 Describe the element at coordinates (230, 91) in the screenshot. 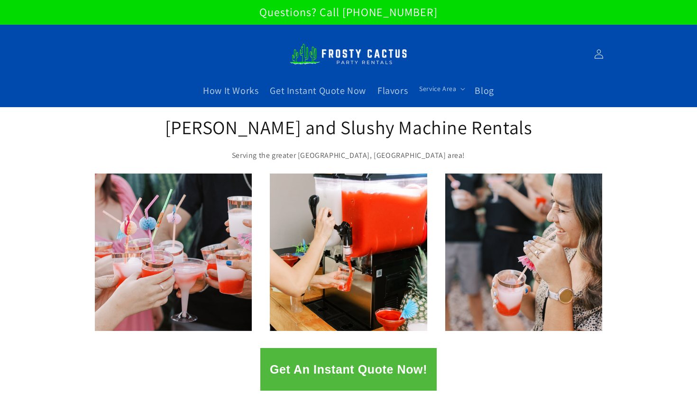

I see `a: How It Works` at that location.